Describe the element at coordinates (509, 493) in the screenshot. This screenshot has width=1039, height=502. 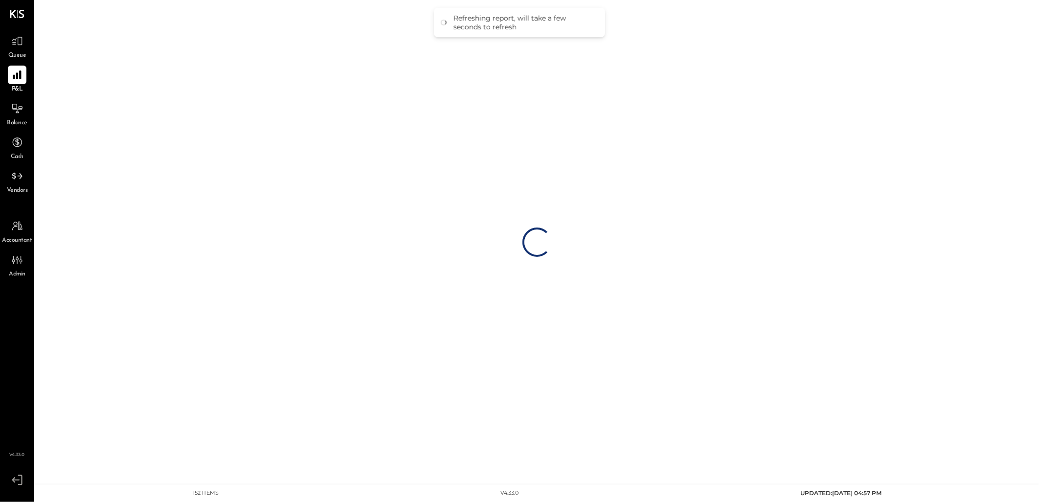
I see `div: v 4.33.0` at that location.